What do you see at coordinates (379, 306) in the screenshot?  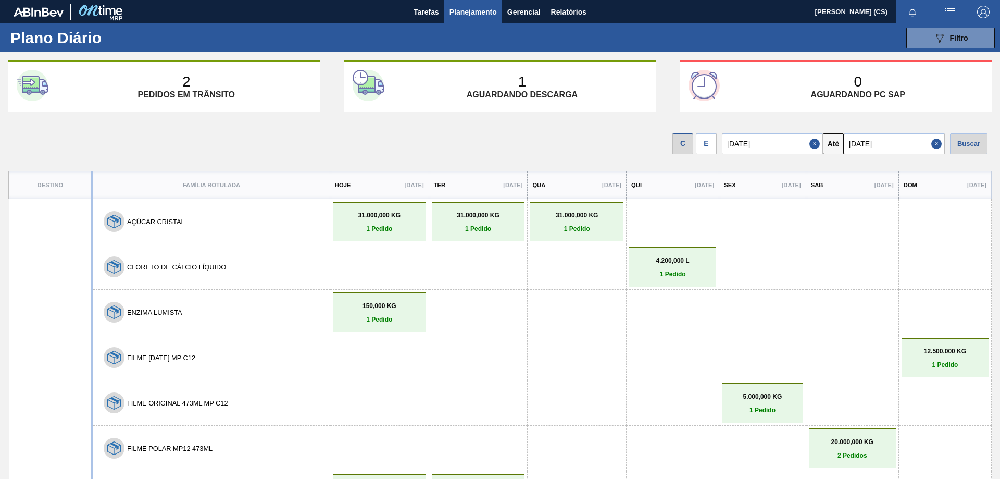 I see `p: 150,000 KG` at bounding box center [379, 306].